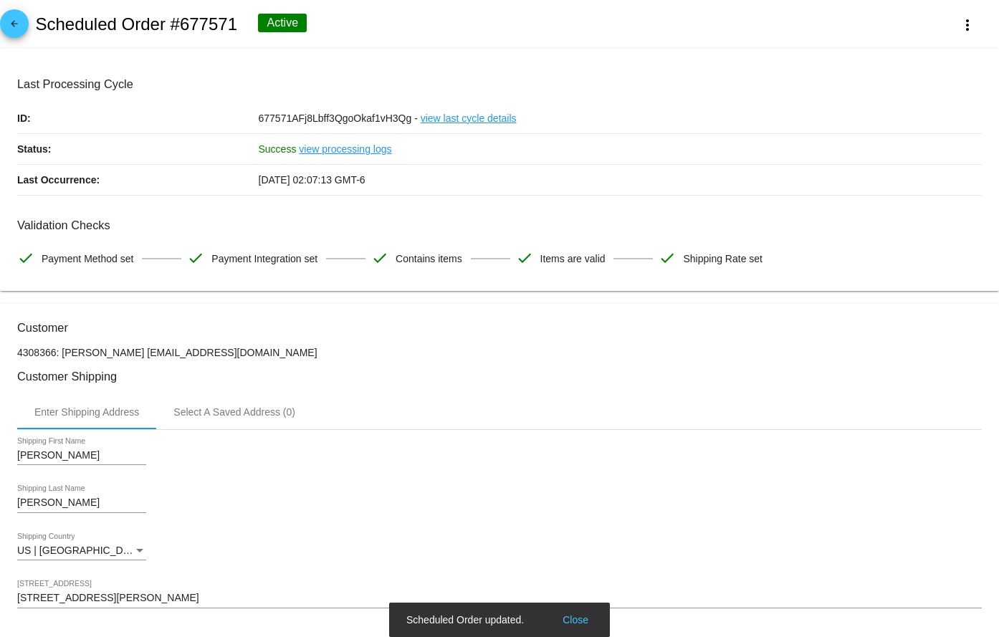 This screenshot has width=999, height=637. What do you see at coordinates (499, 225) in the screenshot?
I see `h3: Validation Checks` at bounding box center [499, 225].